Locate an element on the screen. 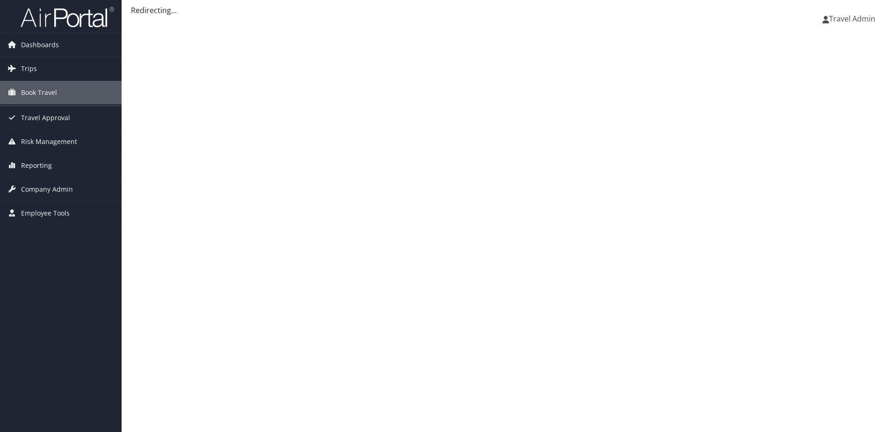 The image size is (894, 432). span: Trips is located at coordinates (29, 69).